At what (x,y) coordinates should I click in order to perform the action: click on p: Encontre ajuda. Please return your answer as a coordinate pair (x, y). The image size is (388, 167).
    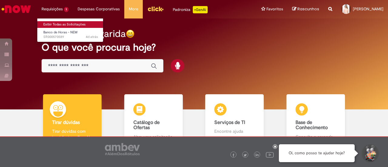
    Looking at the image, I should click on (234, 131).